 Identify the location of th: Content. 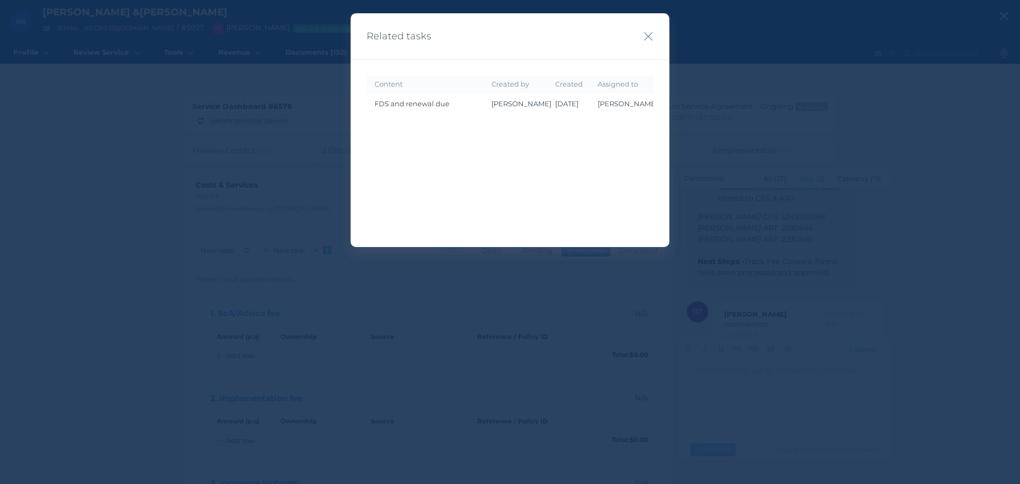
(425, 84).